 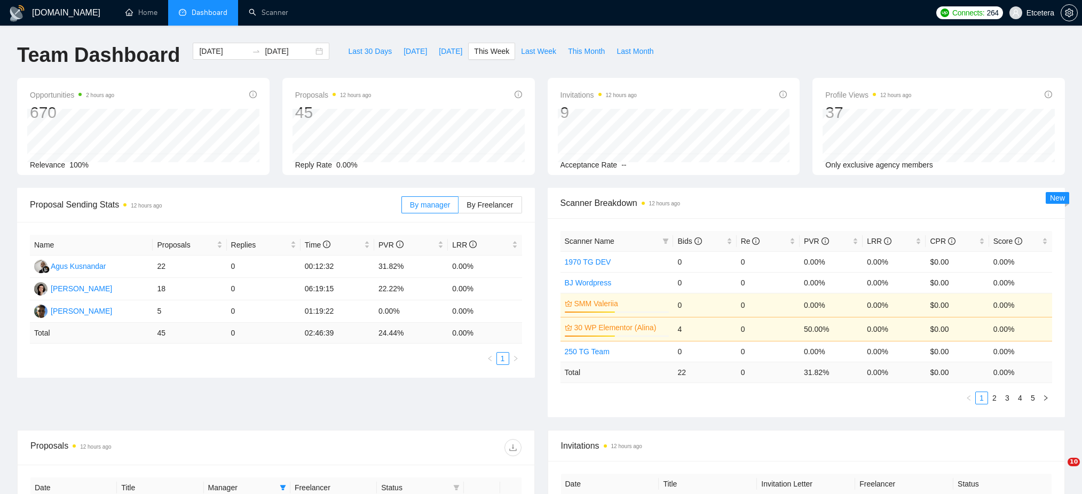 I want to click on button: Last Month, so click(x=634, y=51).